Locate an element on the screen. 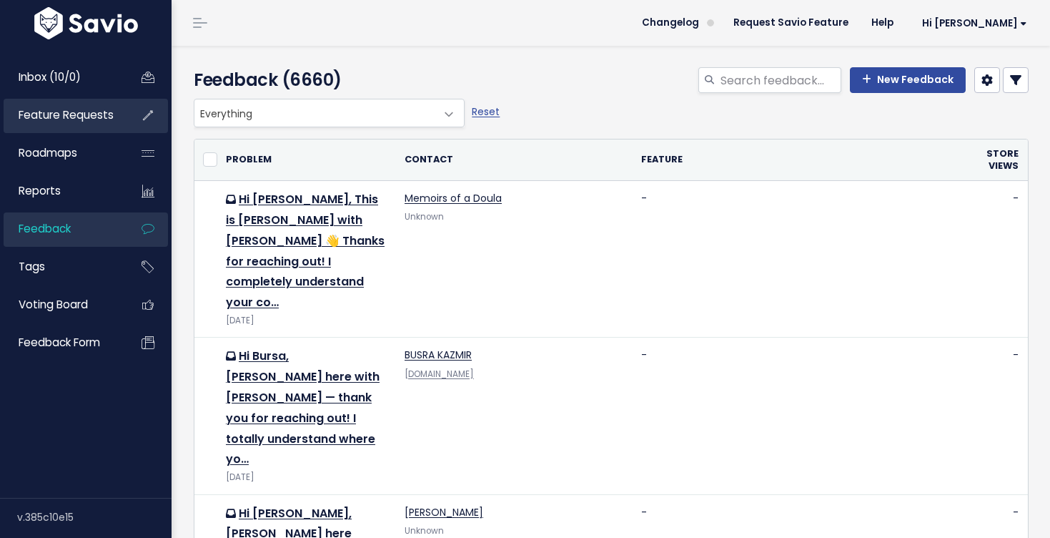 The width and height of the screenshot is (1050, 538). a: Reports is located at coordinates (61, 191).